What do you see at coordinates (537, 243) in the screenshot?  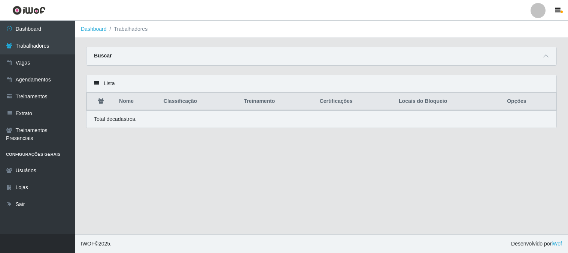 I see `span: Desenvolvido por` at bounding box center [537, 243].